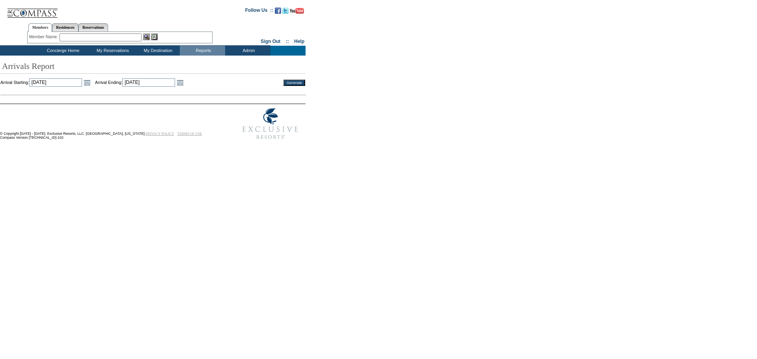 This screenshot has height=359, width=757. What do you see at coordinates (93, 27) in the screenshot?
I see `a: Reservations` at bounding box center [93, 27].